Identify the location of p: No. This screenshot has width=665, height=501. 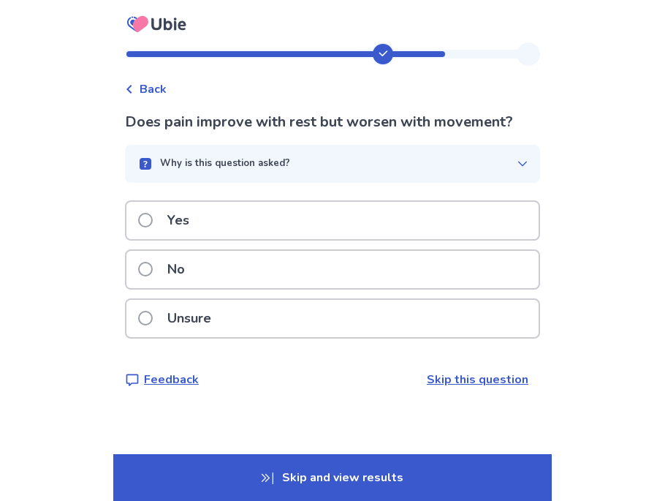
(176, 269).